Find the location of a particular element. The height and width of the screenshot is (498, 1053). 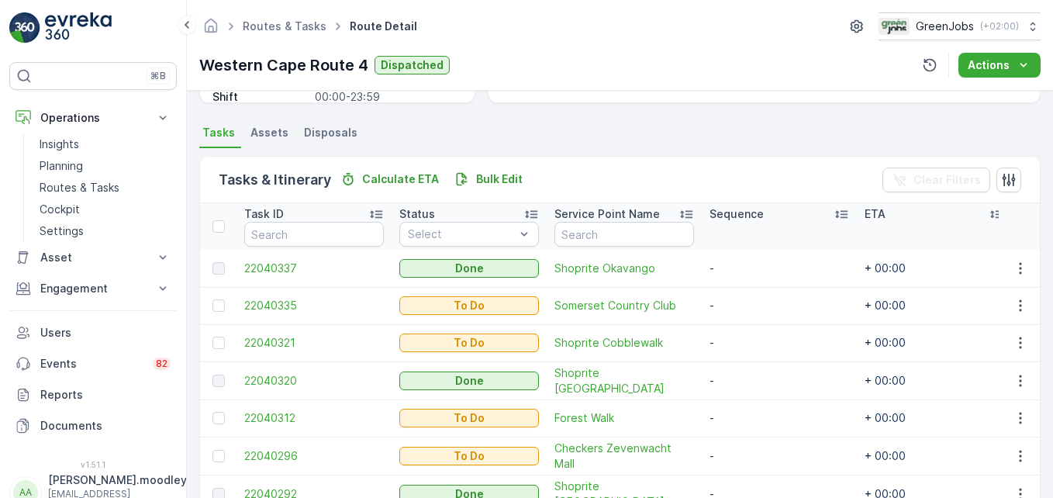

span: Assets is located at coordinates (269, 133).